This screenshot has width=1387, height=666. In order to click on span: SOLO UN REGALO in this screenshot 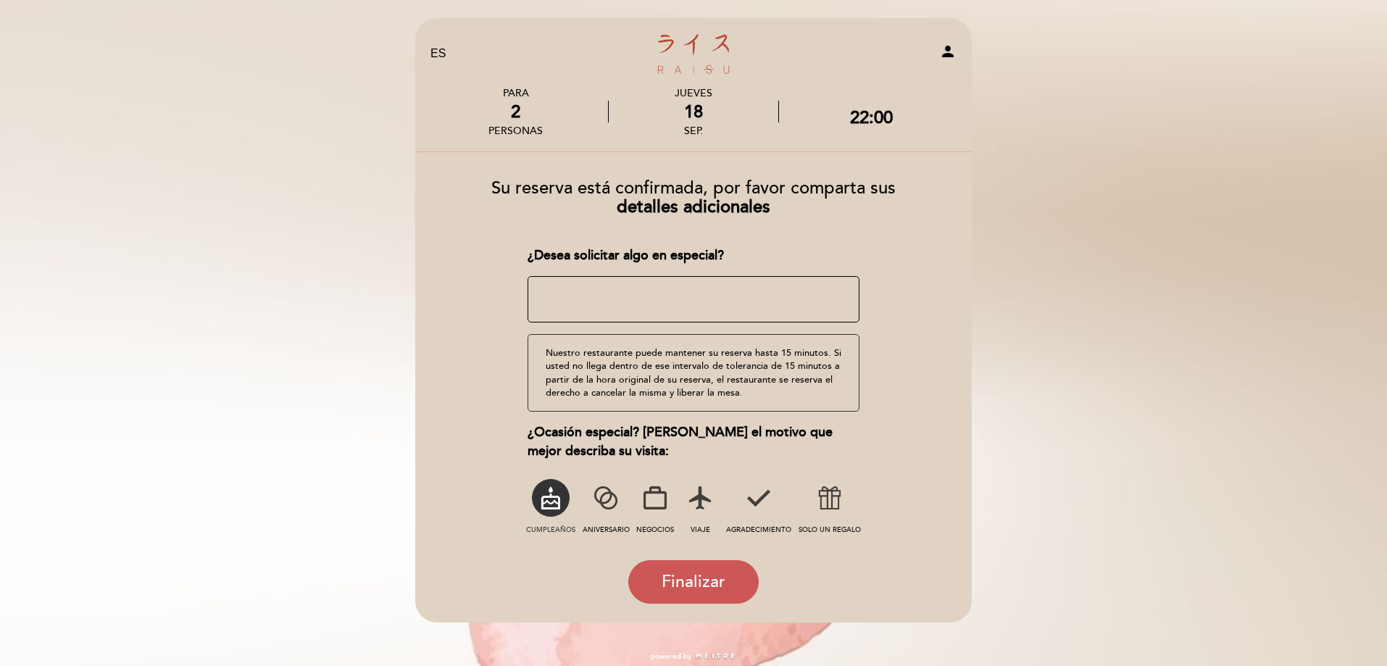, I will do `click(830, 530)`.